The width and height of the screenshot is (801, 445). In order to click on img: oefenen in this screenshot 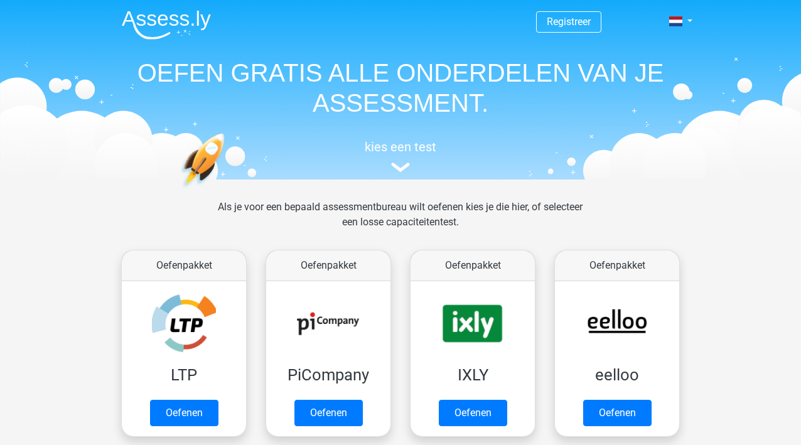, I will do `click(227, 190)`.